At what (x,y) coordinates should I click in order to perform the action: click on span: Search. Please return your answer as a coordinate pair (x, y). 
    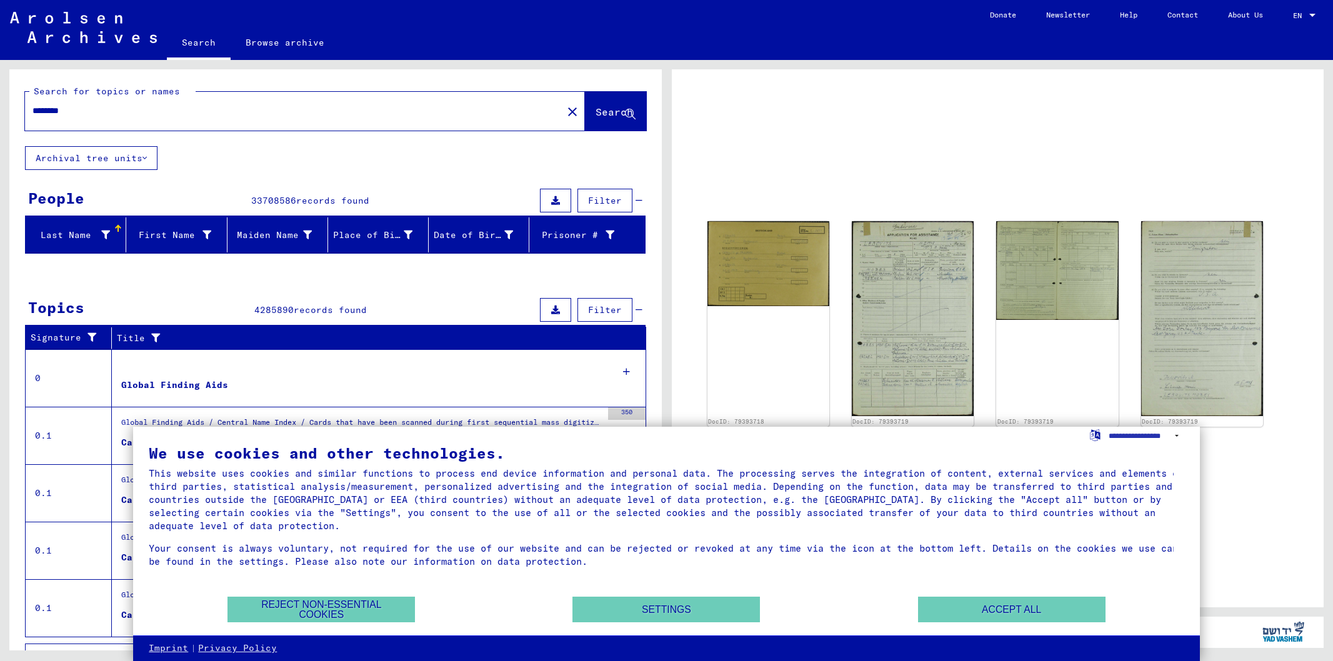
    Looking at the image, I should click on (614, 112).